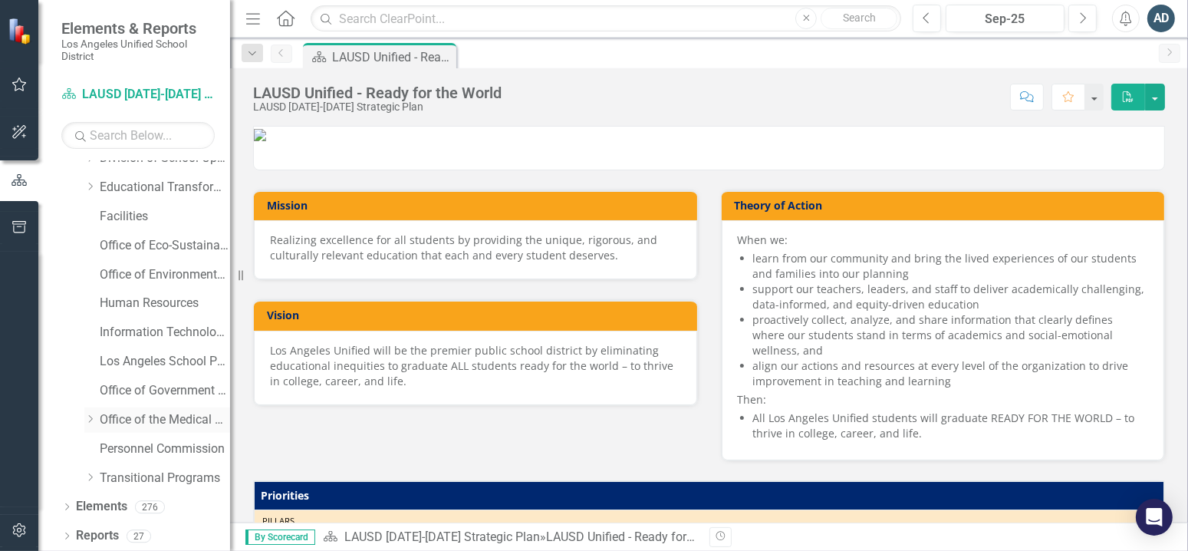 This screenshot has width=1188, height=551. Describe the element at coordinates (478, 314) in the screenshot. I see `h3: Vision` at that location.